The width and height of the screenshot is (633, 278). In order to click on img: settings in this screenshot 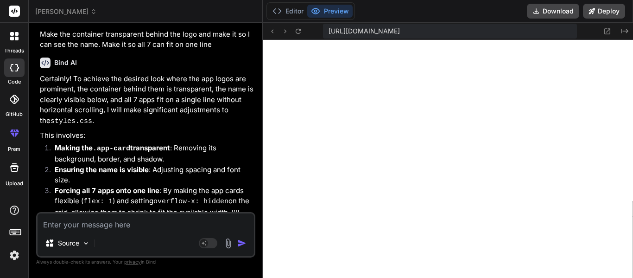, I will do `click(14, 255)`.